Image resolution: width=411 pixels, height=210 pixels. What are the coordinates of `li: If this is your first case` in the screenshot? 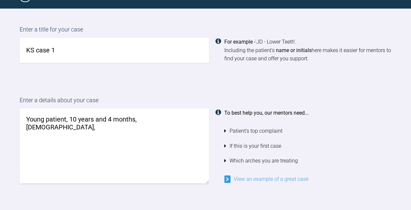 It's located at (308, 146).